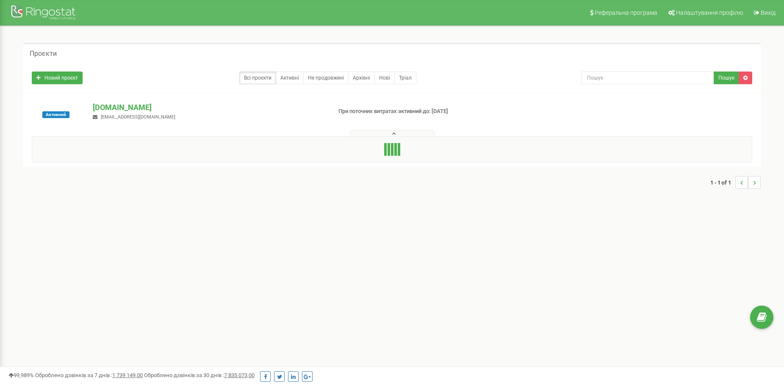 Image resolution: width=784 pixels, height=386 pixels. I want to click on span: Вихід, so click(768, 13).